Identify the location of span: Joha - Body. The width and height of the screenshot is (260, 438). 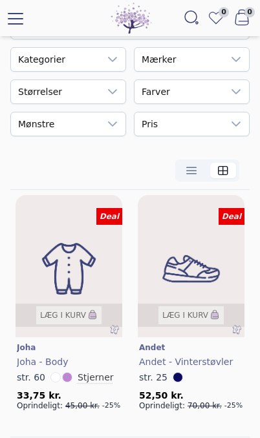
(42, 362).